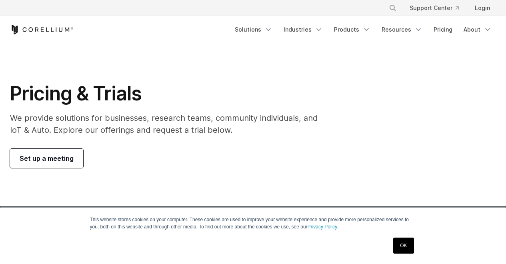 Image resolution: width=506 pixels, height=264 pixels. What do you see at coordinates (477, 30) in the screenshot?
I see `a: About` at bounding box center [477, 30].